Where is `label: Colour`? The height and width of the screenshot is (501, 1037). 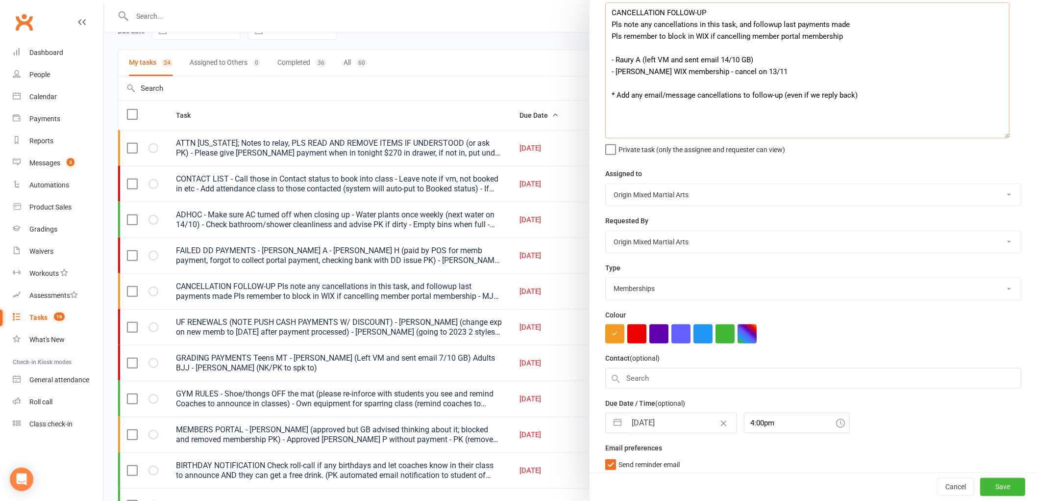
label: Colour is located at coordinates (616, 315).